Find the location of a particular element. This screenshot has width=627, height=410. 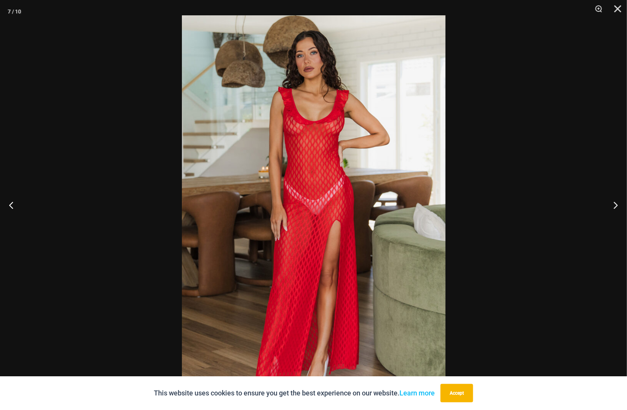

div: 7 / 10 is located at coordinates (14, 12).